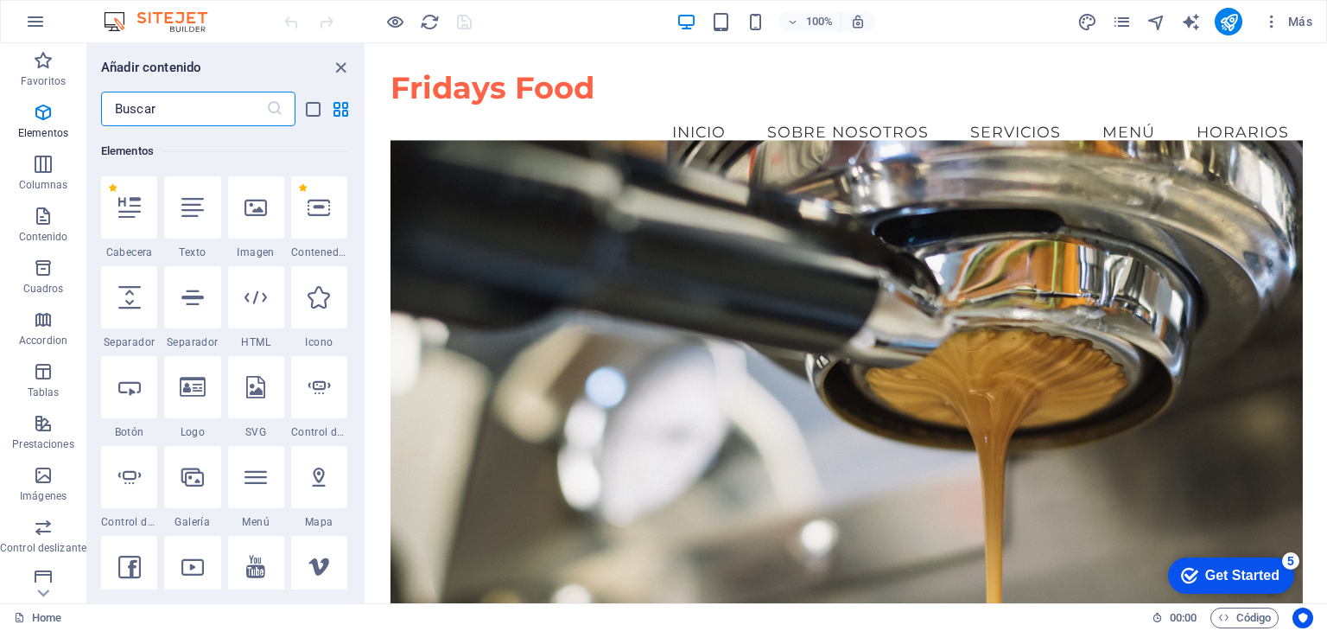 This screenshot has width=1327, height=631. What do you see at coordinates (819, 22) in the screenshot?
I see `h6: 100%` at bounding box center [819, 22].